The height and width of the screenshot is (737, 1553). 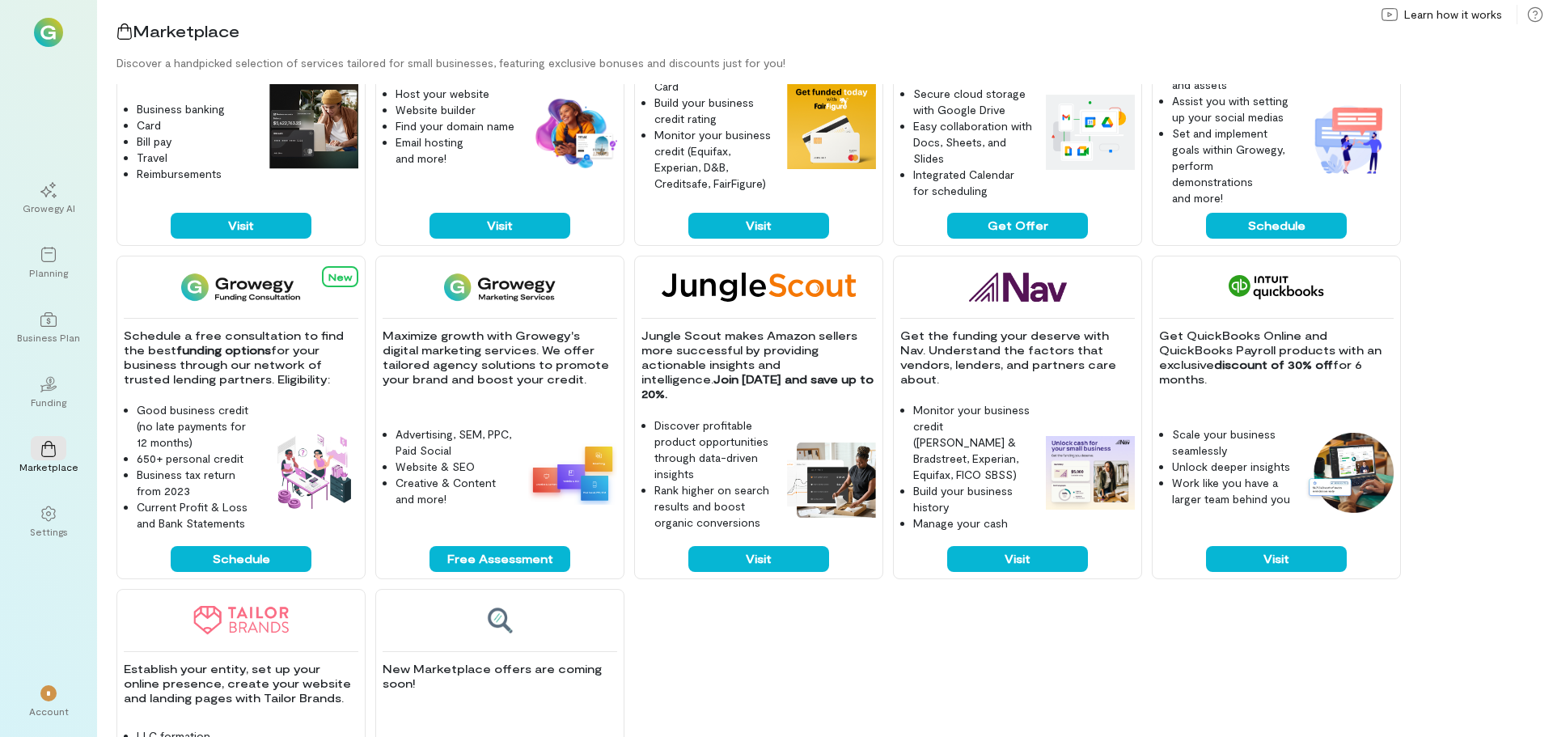 I want to click on div: Discover a handpicked selection of services tailored for small businesses, featuring exclusive bo..., so click(x=835, y=63).